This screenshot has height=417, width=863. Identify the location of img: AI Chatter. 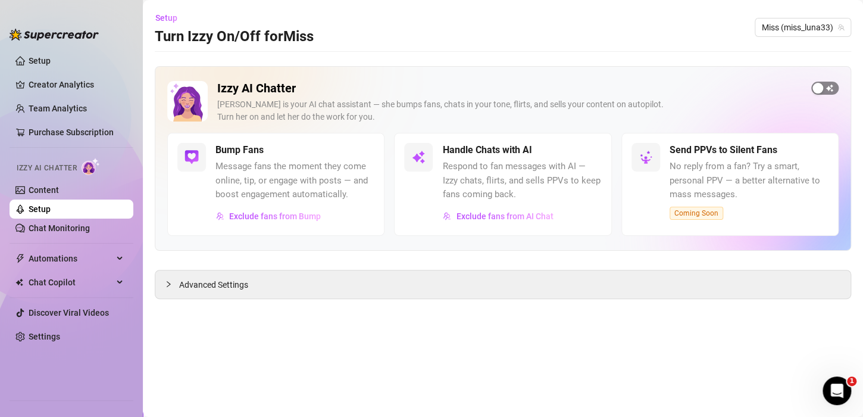
(90, 166).